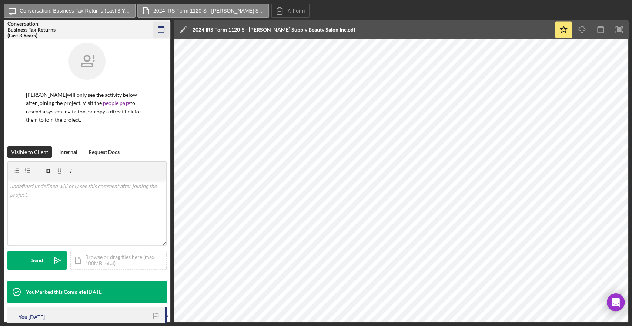 This screenshot has width=632, height=326. What do you see at coordinates (68, 152) in the screenshot?
I see `button: Internal` at bounding box center [68, 152].